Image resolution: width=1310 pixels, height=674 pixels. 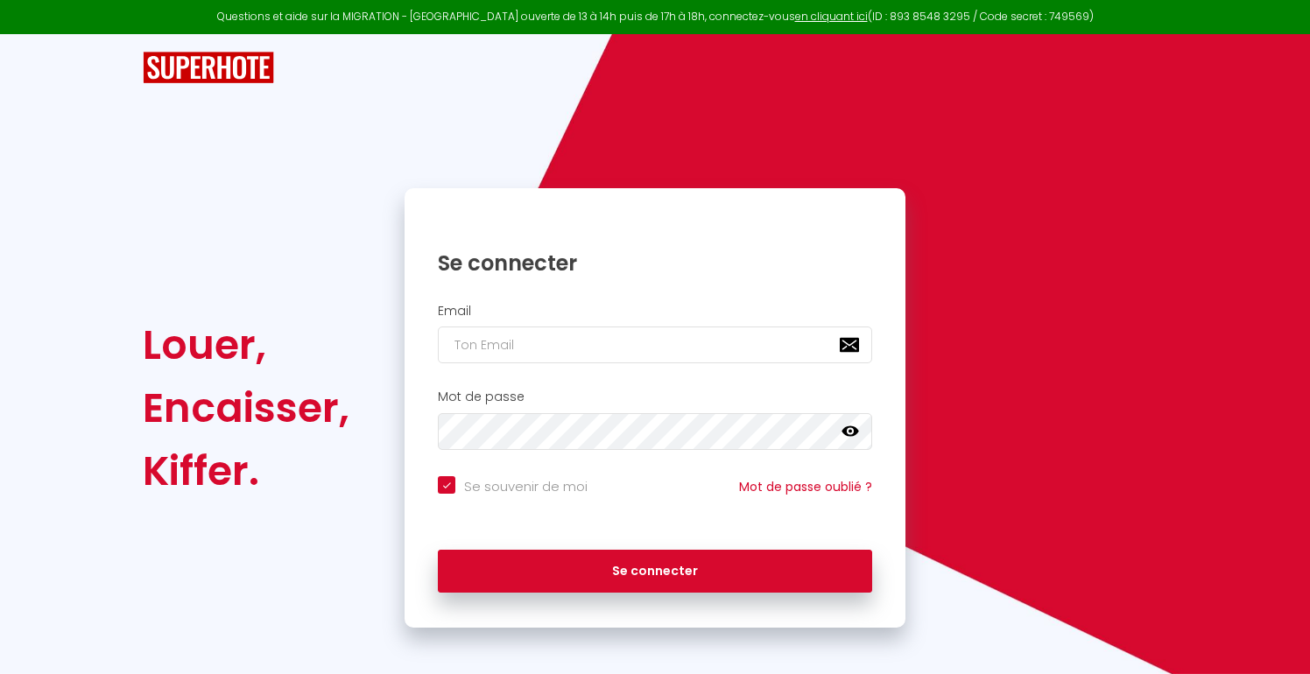 What do you see at coordinates (831, 16) in the screenshot?
I see `a: en cliquant ici` at bounding box center [831, 16].